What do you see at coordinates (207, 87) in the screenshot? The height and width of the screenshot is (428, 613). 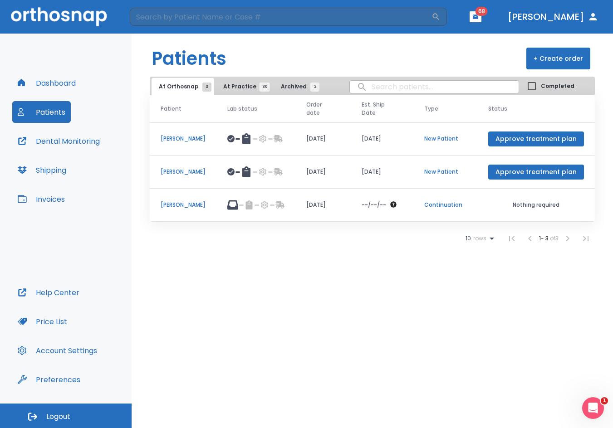 I see `span: 3` at bounding box center [207, 87].